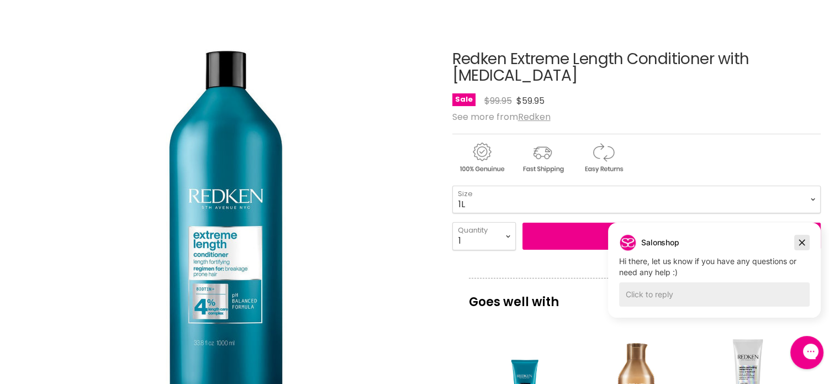  What do you see at coordinates (534, 116) in the screenshot?
I see `a: Redken` at bounding box center [534, 116].